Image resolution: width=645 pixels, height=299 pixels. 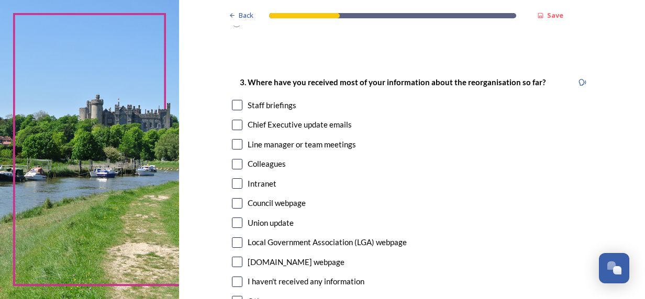 I want to click on div: Colleagues, so click(x=266, y=164).